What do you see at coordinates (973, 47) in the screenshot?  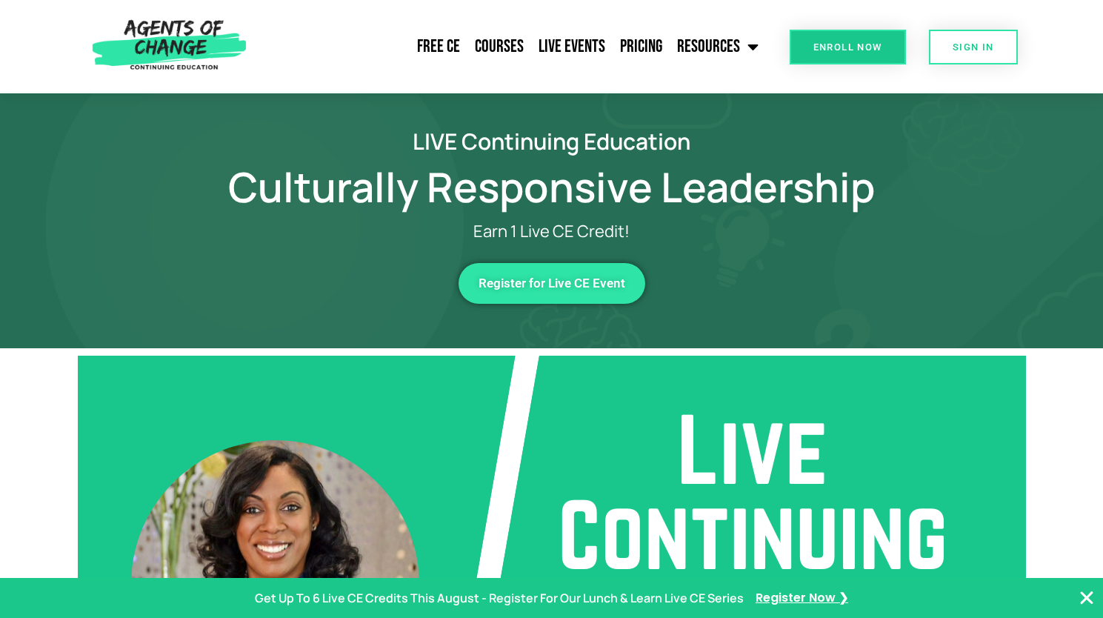 I see `span: SIGN IN` at bounding box center [973, 47].